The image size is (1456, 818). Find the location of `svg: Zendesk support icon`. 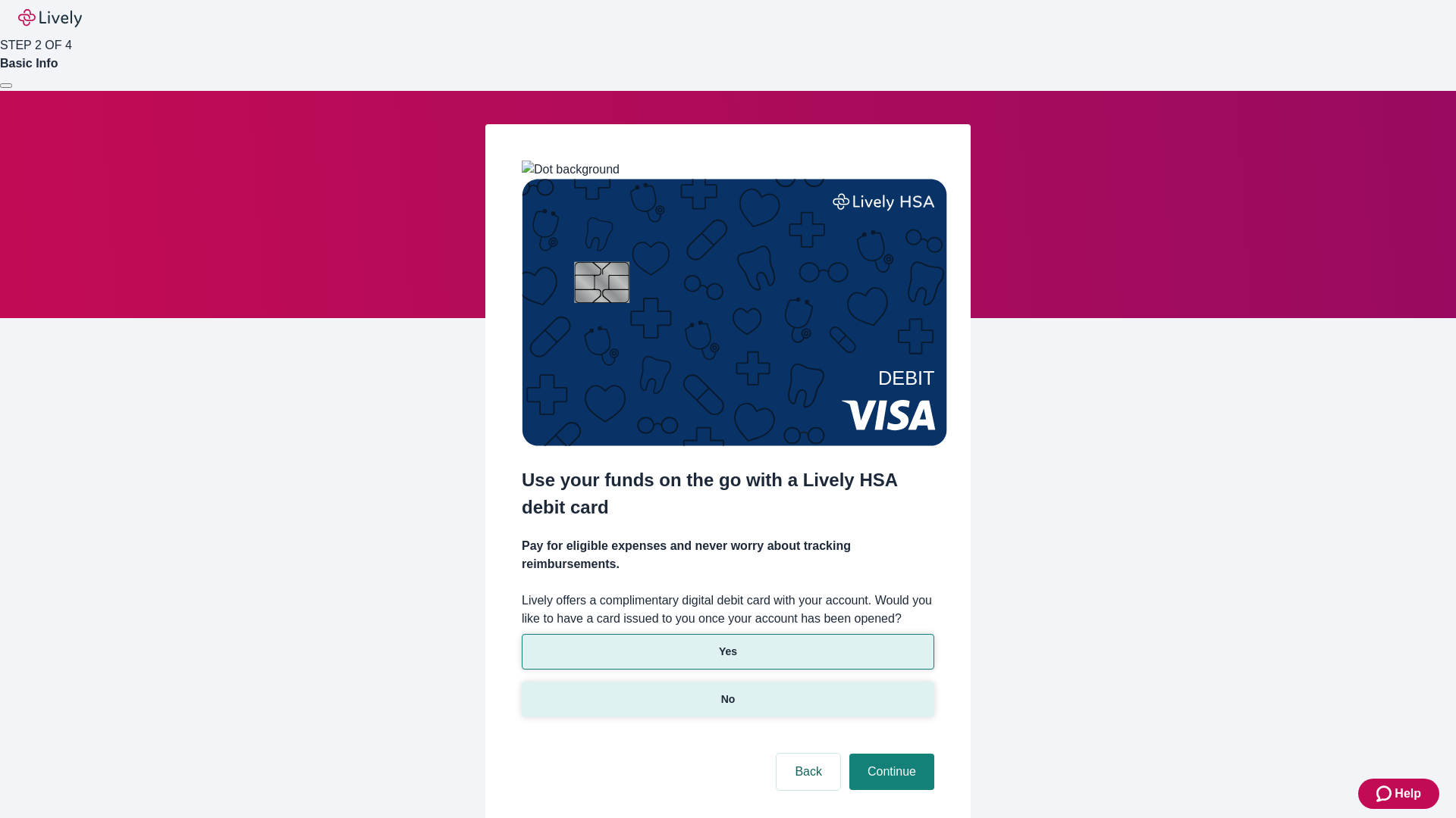

svg: Zendesk support icon is located at coordinates (1385, 795).